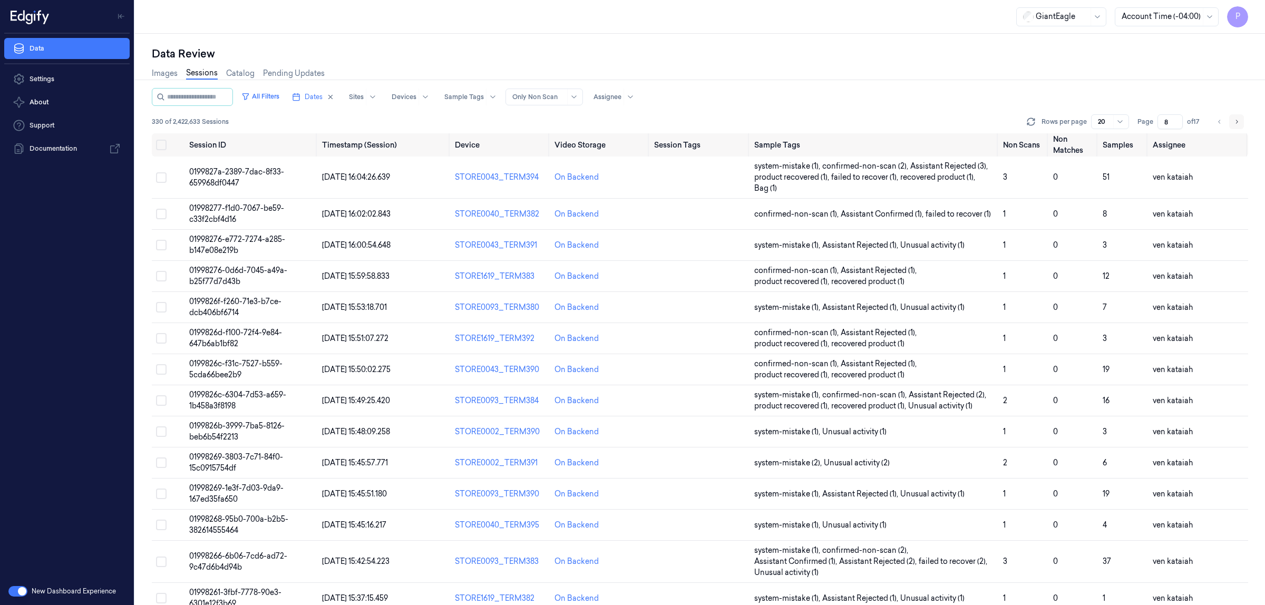 This screenshot has width=1265, height=605. I want to click on button: Go to next page, so click(1237, 122).